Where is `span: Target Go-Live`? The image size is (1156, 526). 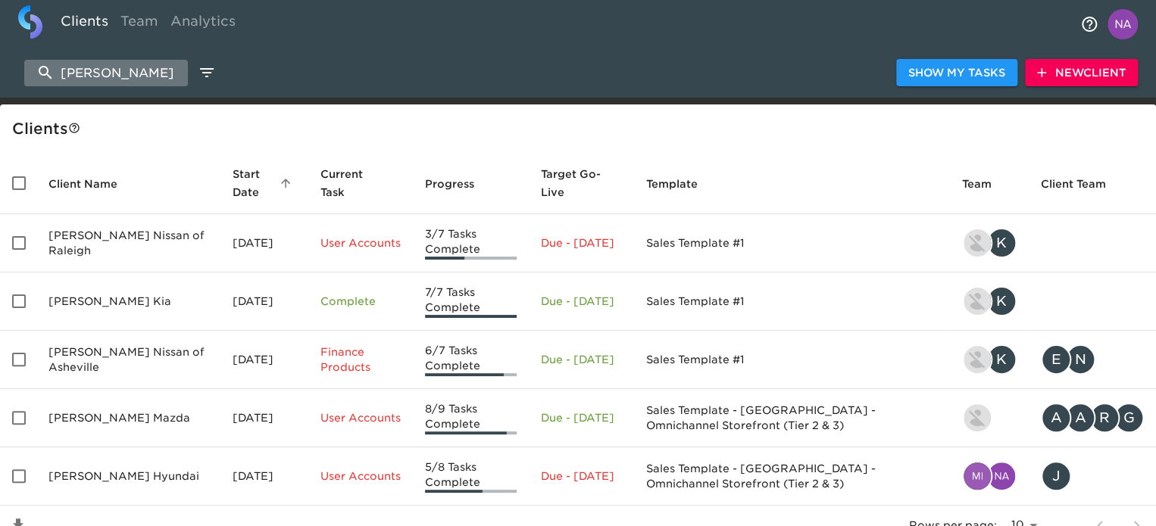
span: Target Go-Live is located at coordinates (581, 183).